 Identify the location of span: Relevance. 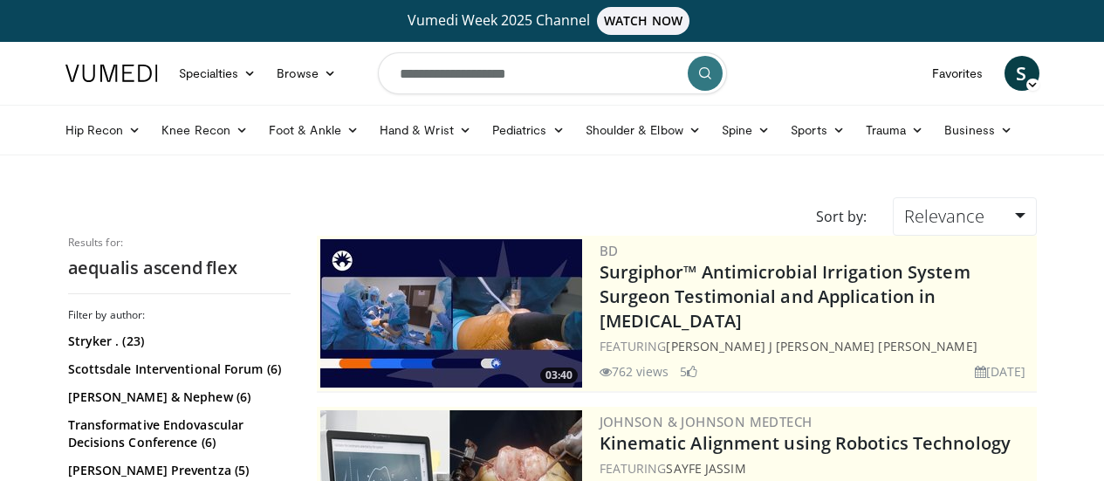
(944, 216).